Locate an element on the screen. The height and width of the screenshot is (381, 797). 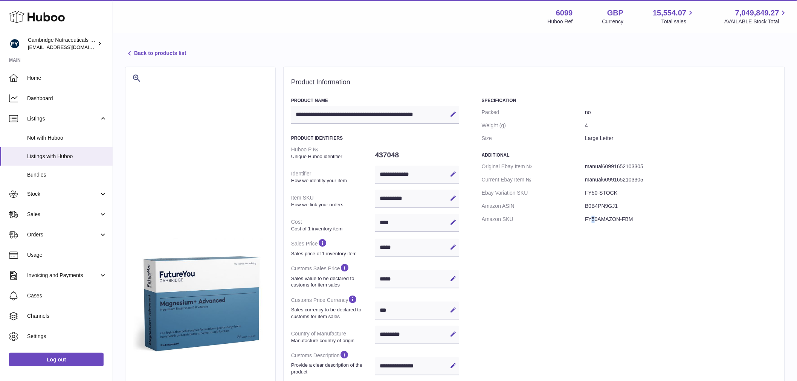
strong: How we identify your item is located at coordinates (332, 181).